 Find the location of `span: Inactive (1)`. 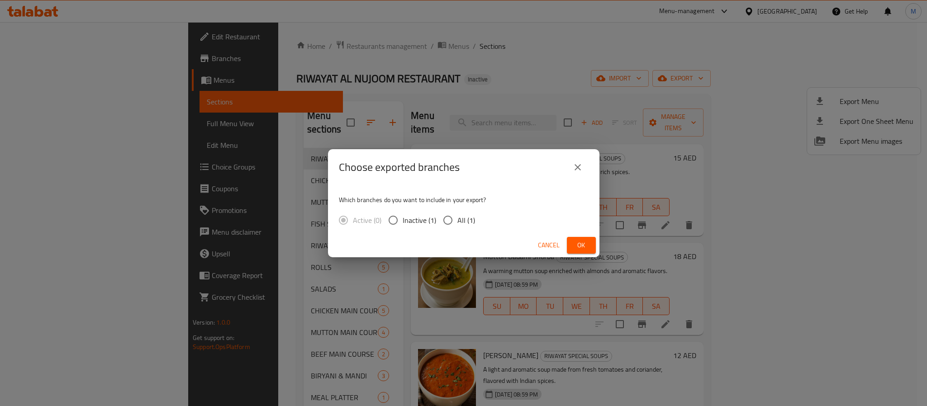

span: Inactive (1) is located at coordinates (420, 220).